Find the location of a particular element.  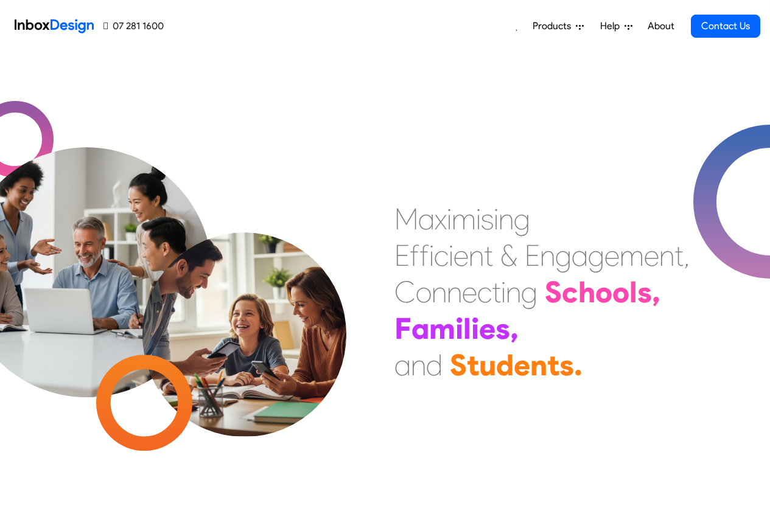

img: parents_with_child.png is located at coordinates (244, 309).